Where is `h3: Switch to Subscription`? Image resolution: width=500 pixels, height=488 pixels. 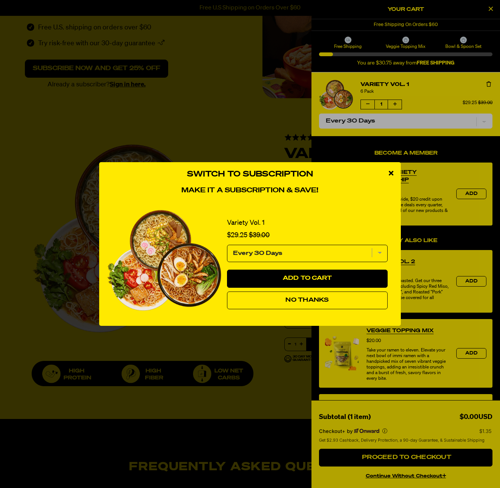
h3: Switch to Subscription is located at coordinates (250, 174).